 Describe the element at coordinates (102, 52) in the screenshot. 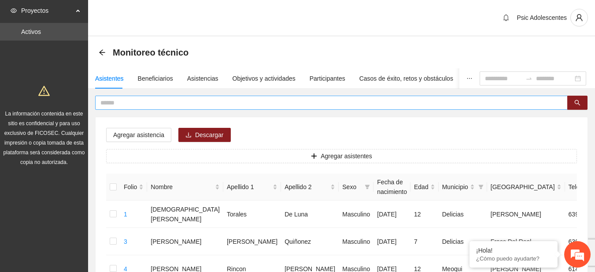

I see `div: Back` at that location.